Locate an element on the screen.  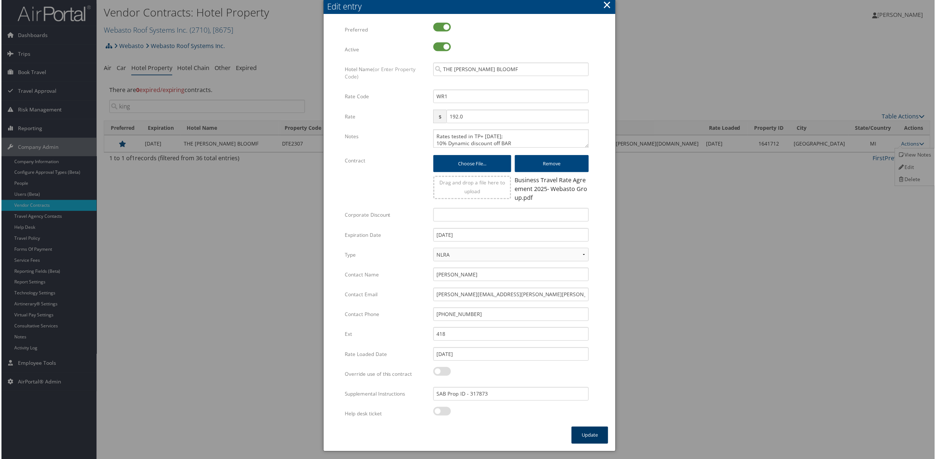
label: Notes is located at coordinates (386, 137).